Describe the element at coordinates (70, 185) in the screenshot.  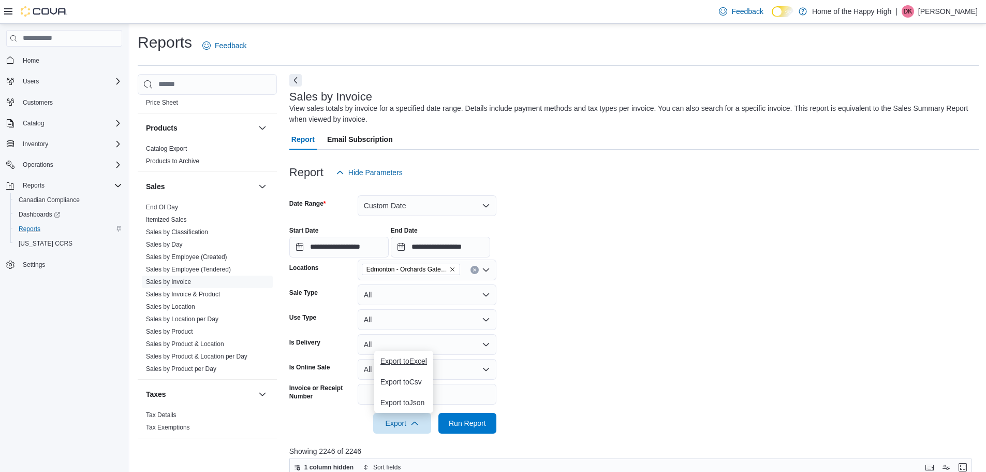
I see `span: Reports` at that location.